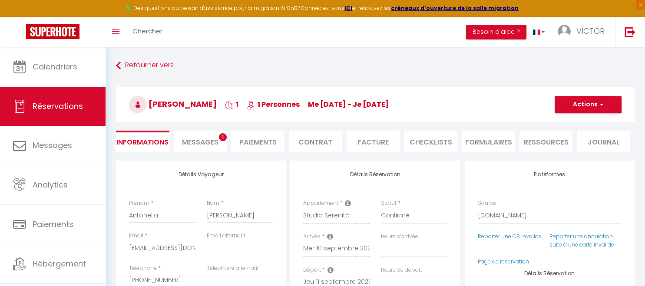 The width and height of the screenshot is (645, 286). Describe the element at coordinates (509, 236) in the screenshot. I see `a: Reporter une CB invalide` at that location.